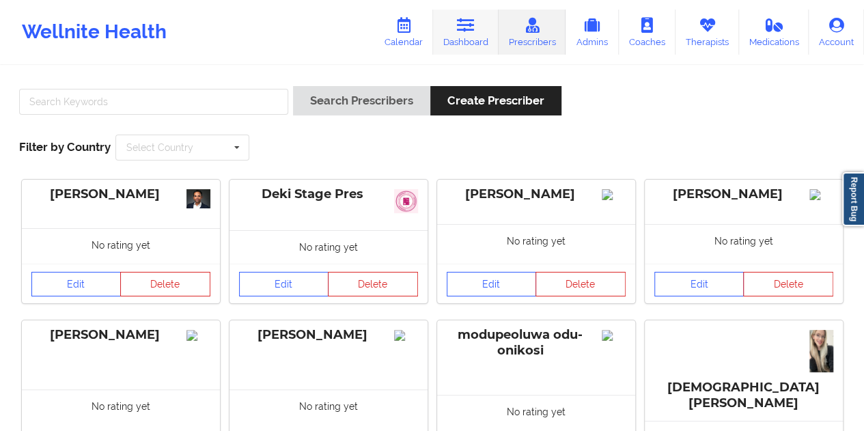 The width and height of the screenshot is (864, 431). I want to click on a: Dashboard, so click(466, 32).